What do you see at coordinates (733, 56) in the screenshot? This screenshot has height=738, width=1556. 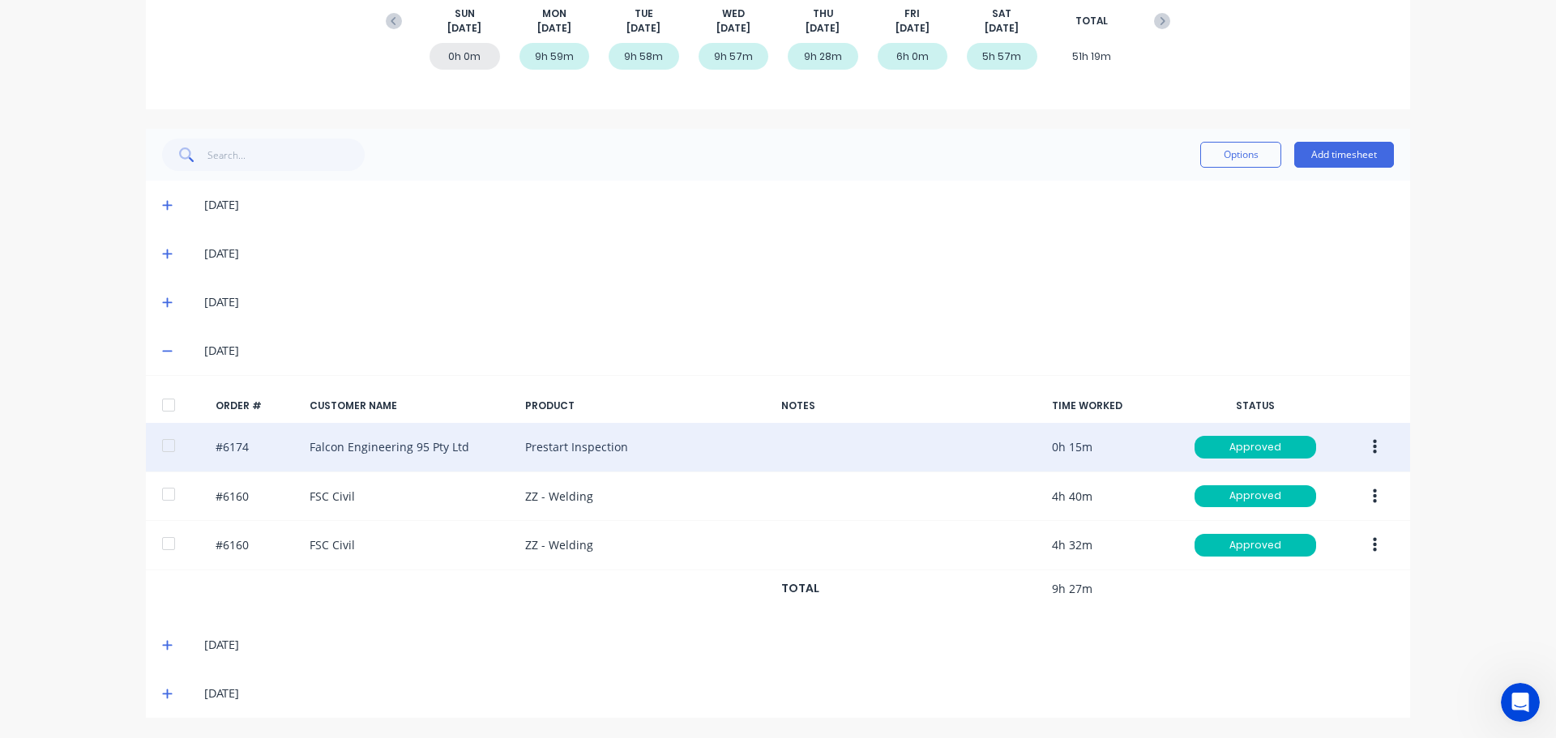 I see `div: 9h 57m` at bounding box center [733, 56].